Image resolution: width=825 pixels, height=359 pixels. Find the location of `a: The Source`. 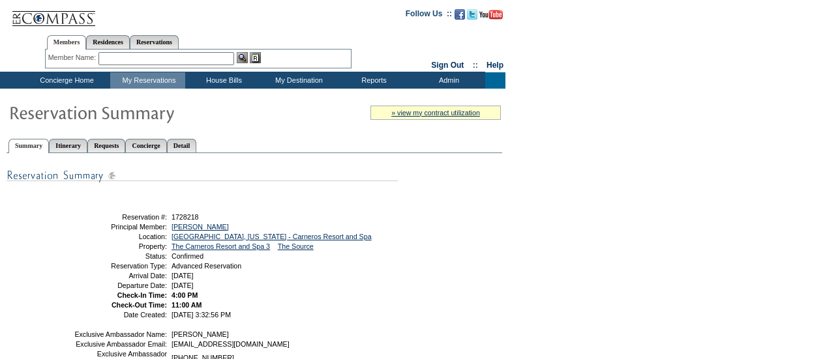

a: The Source is located at coordinates (295, 246).